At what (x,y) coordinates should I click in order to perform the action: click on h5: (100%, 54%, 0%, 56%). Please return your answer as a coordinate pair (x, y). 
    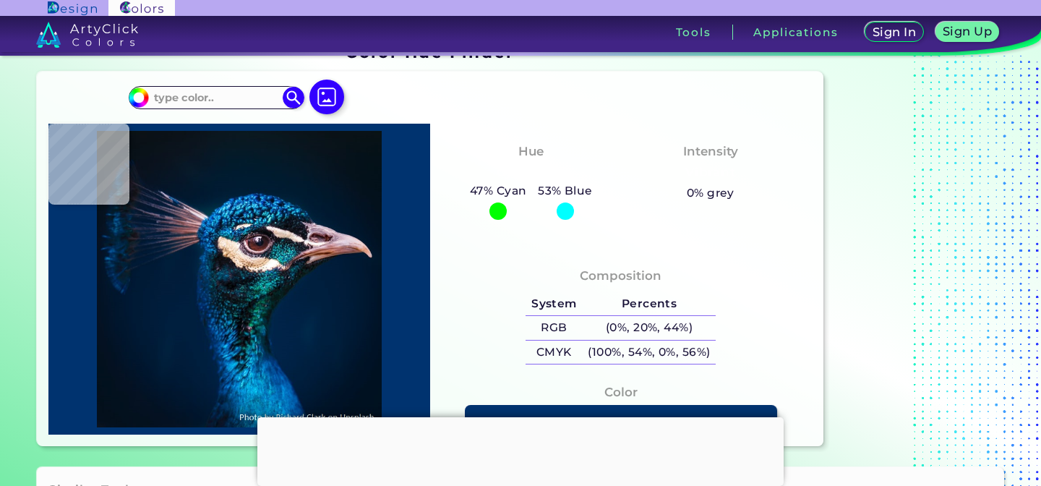
    Looking at the image, I should click on (649, 352).